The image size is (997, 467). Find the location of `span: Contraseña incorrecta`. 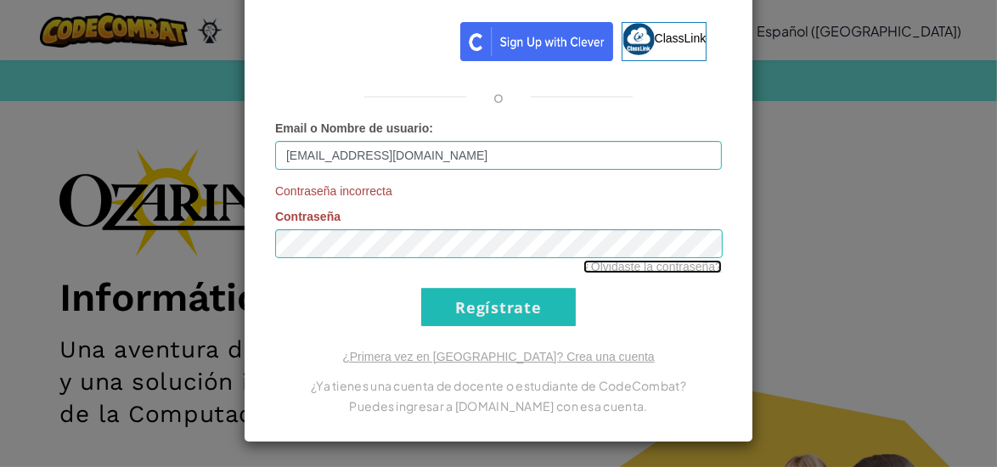

span: Contraseña incorrecta is located at coordinates (498, 191).